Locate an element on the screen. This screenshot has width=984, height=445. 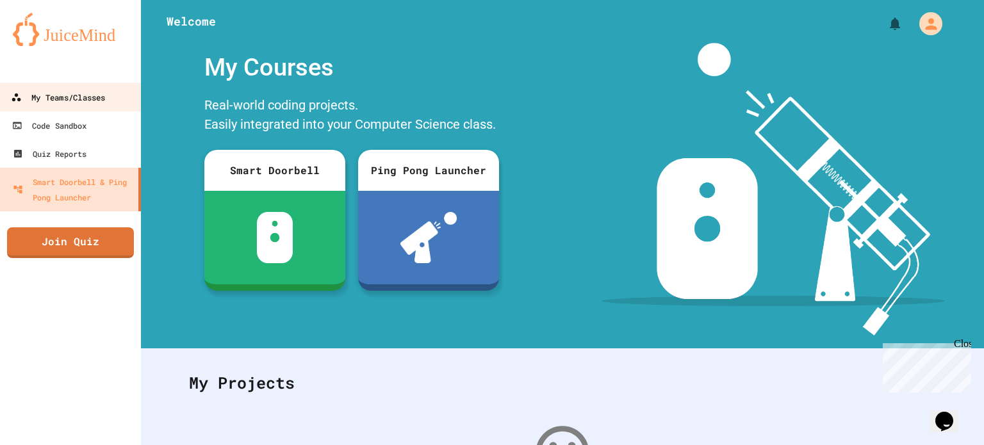
div: Smart Doorbell is located at coordinates (275, 170).